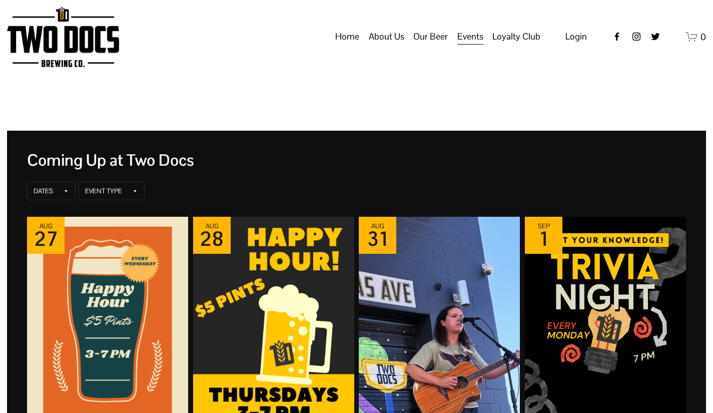  I want to click on div: 1, so click(543, 239).